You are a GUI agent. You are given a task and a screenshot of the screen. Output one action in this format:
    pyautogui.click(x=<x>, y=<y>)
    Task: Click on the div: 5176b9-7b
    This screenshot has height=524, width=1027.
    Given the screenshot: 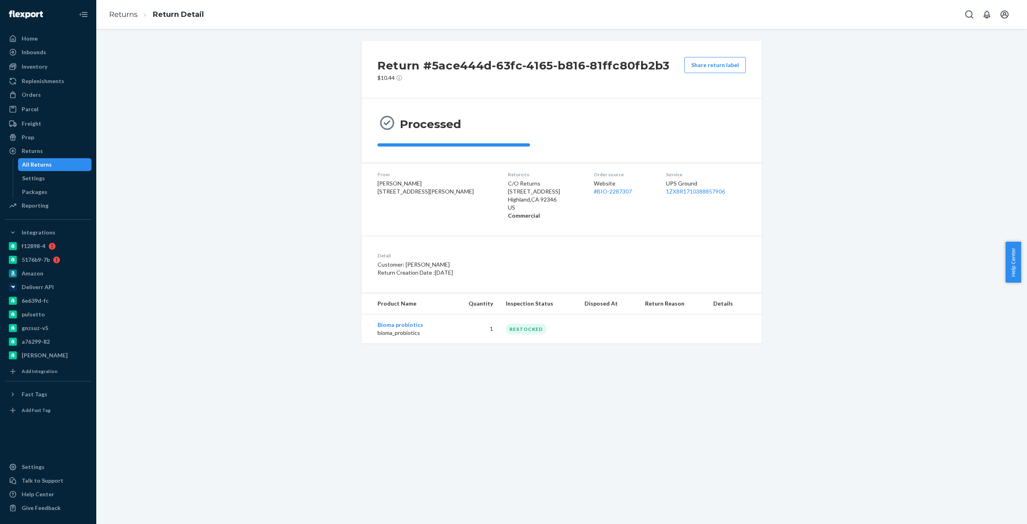 What is the action you would take?
    pyautogui.click(x=36, y=260)
    